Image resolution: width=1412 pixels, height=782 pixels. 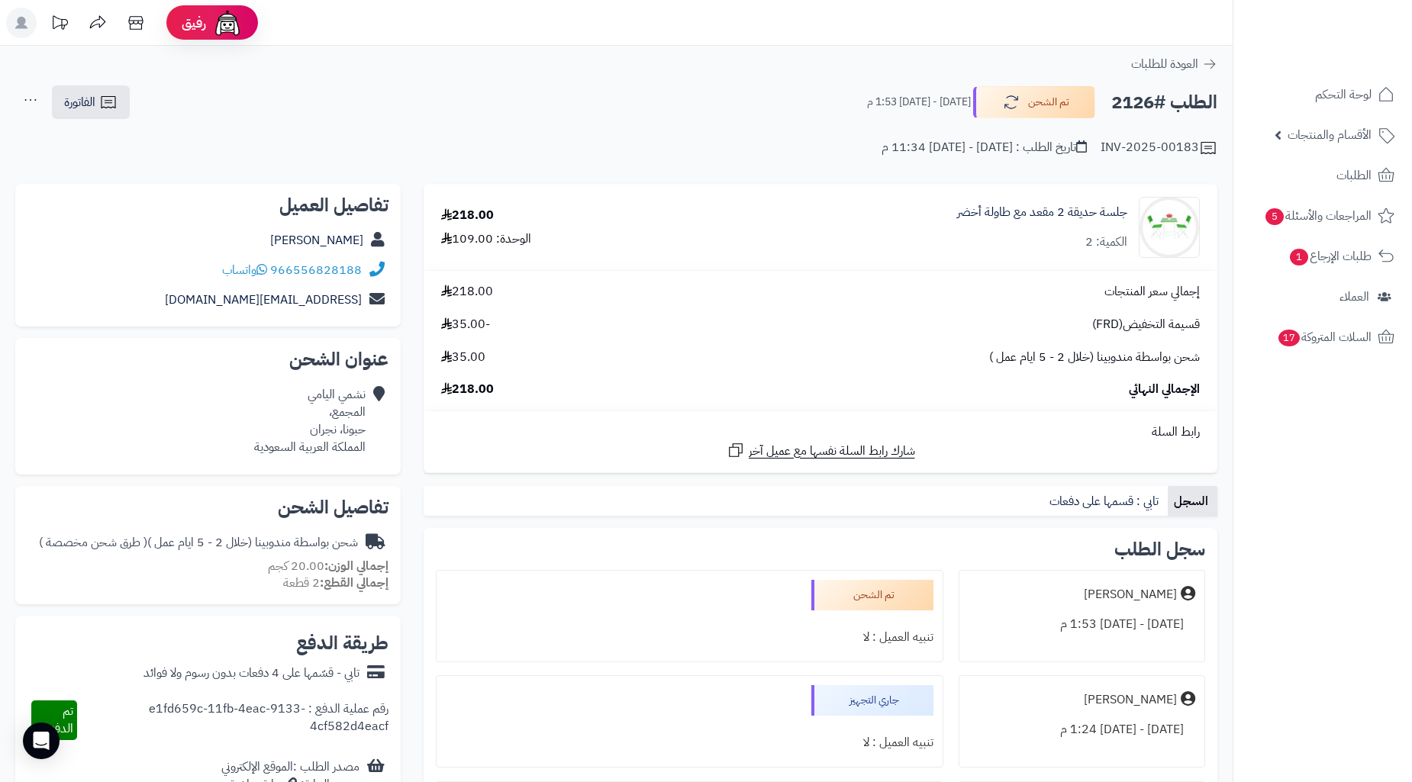 What do you see at coordinates (1165, 64) in the screenshot?
I see `span: العودة للطلبات` at bounding box center [1165, 64].